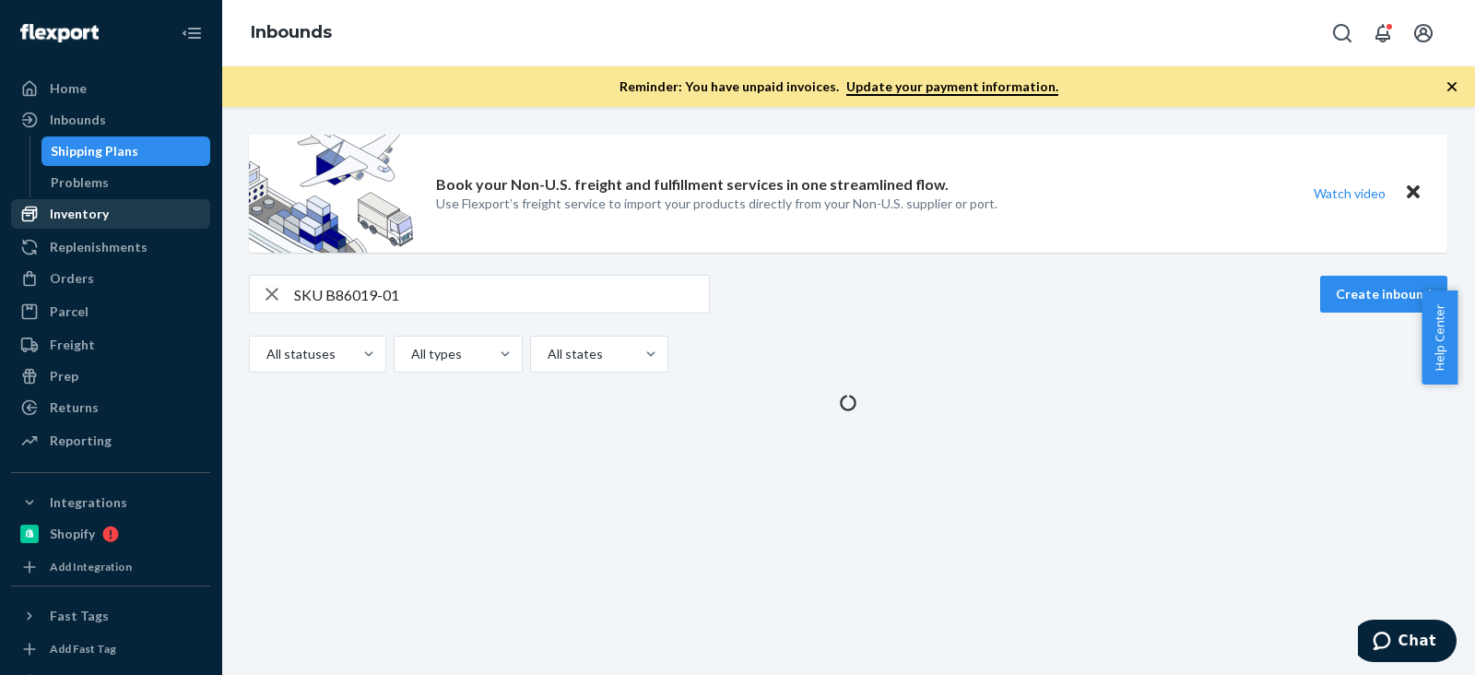 This screenshot has width=1475, height=675. I want to click on a: Add Integration, so click(111, 567).